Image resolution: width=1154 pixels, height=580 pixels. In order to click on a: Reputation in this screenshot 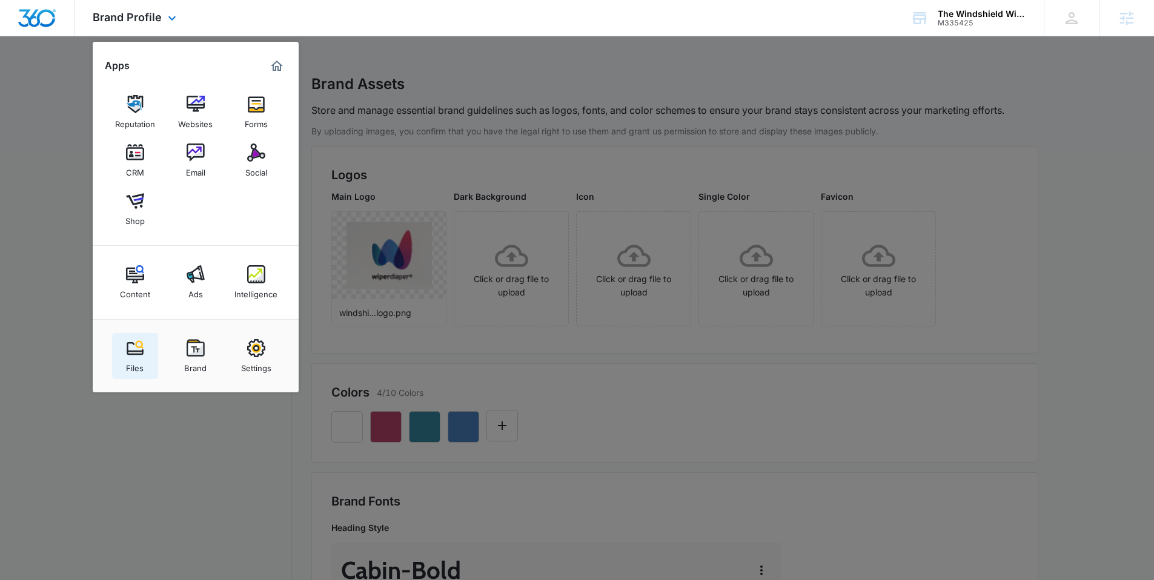, I will do `click(135, 112)`.